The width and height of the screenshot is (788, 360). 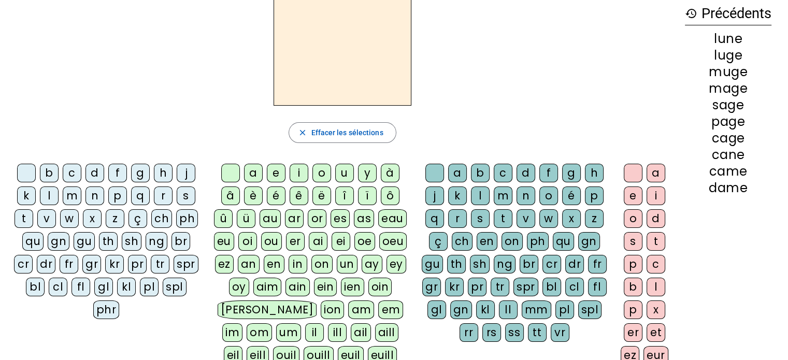 What do you see at coordinates (728, 105) in the screenshot?
I see `div: sage` at bounding box center [728, 105].